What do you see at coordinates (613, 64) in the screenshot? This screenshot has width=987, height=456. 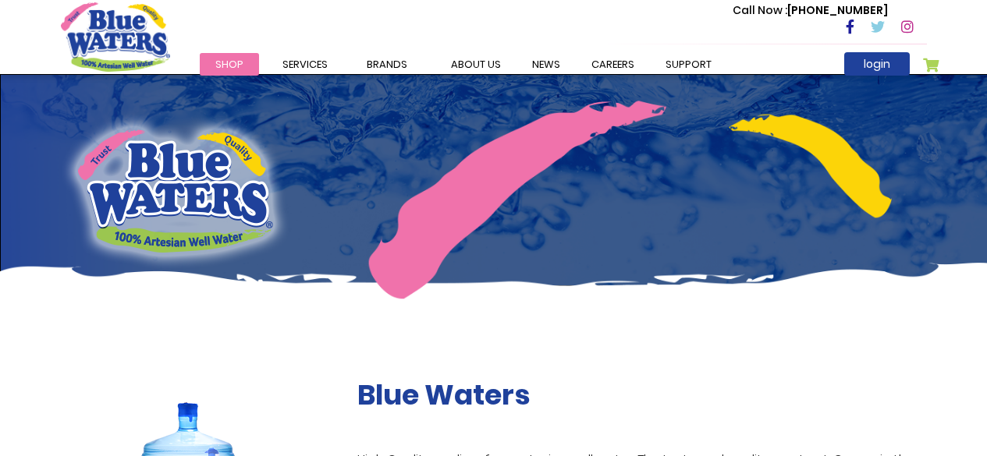 I see `a: careers` at bounding box center [613, 64].